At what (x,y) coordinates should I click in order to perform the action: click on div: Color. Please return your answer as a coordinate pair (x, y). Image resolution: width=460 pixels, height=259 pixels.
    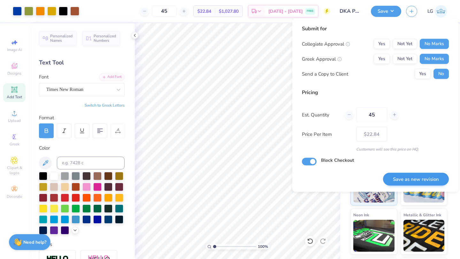
    Looking at the image, I should click on (82, 148).